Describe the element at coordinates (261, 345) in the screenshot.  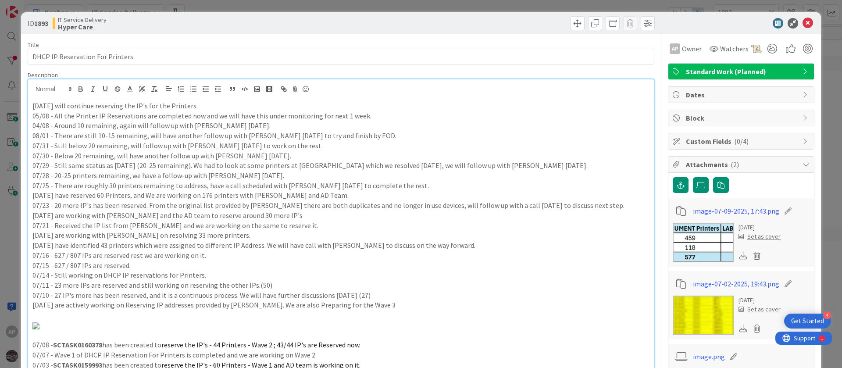
I see `span: reserve the IP's - 44 Printers - Wave 2 ; 43/44 IP's are Reserved now.` at that location.